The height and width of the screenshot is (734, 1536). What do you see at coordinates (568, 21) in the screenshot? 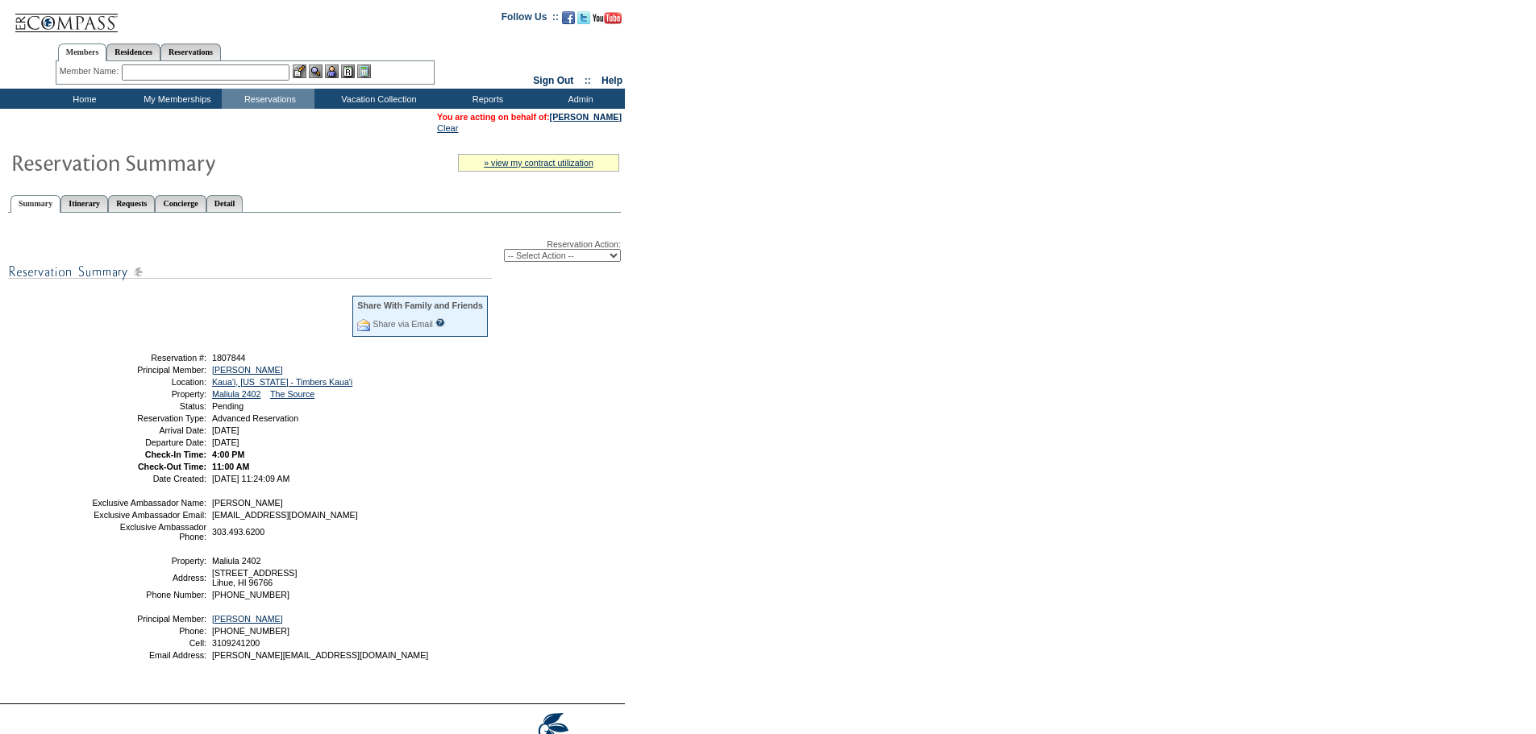
I see `a: Become our fan on Facebook` at bounding box center [568, 21].